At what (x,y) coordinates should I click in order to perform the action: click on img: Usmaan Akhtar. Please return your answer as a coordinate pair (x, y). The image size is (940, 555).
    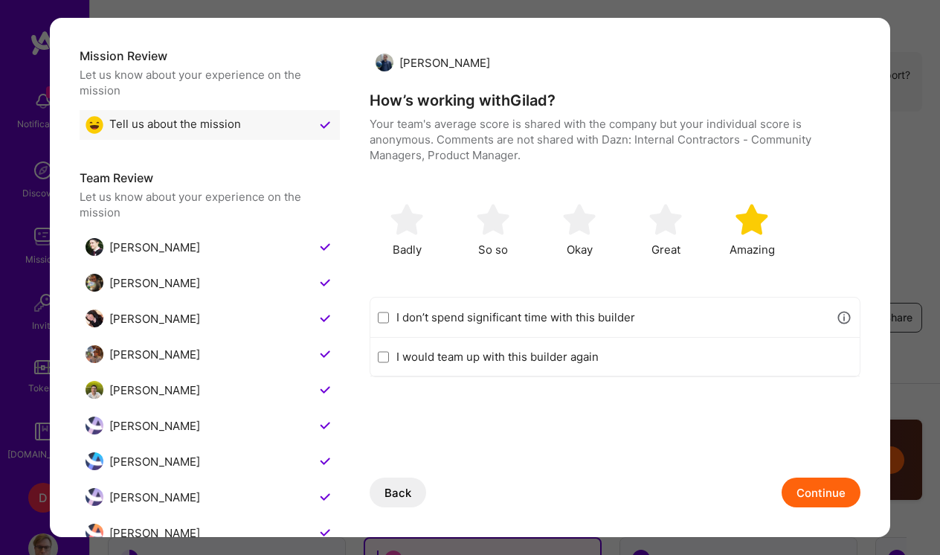
    Looking at the image, I should click on (94, 497).